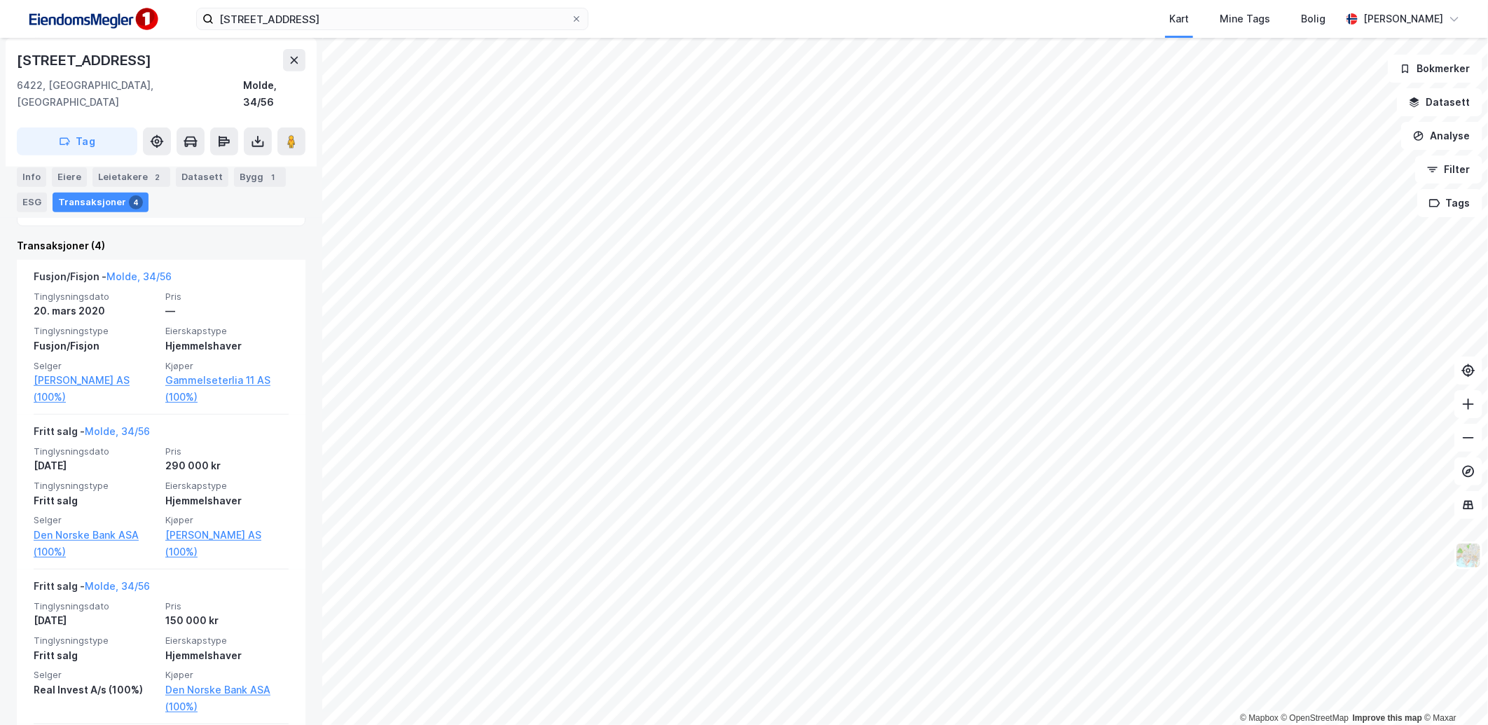 This screenshot has height=725, width=1488. Describe the element at coordinates (32, 202) in the screenshot. I see `div: ESG` at that location.